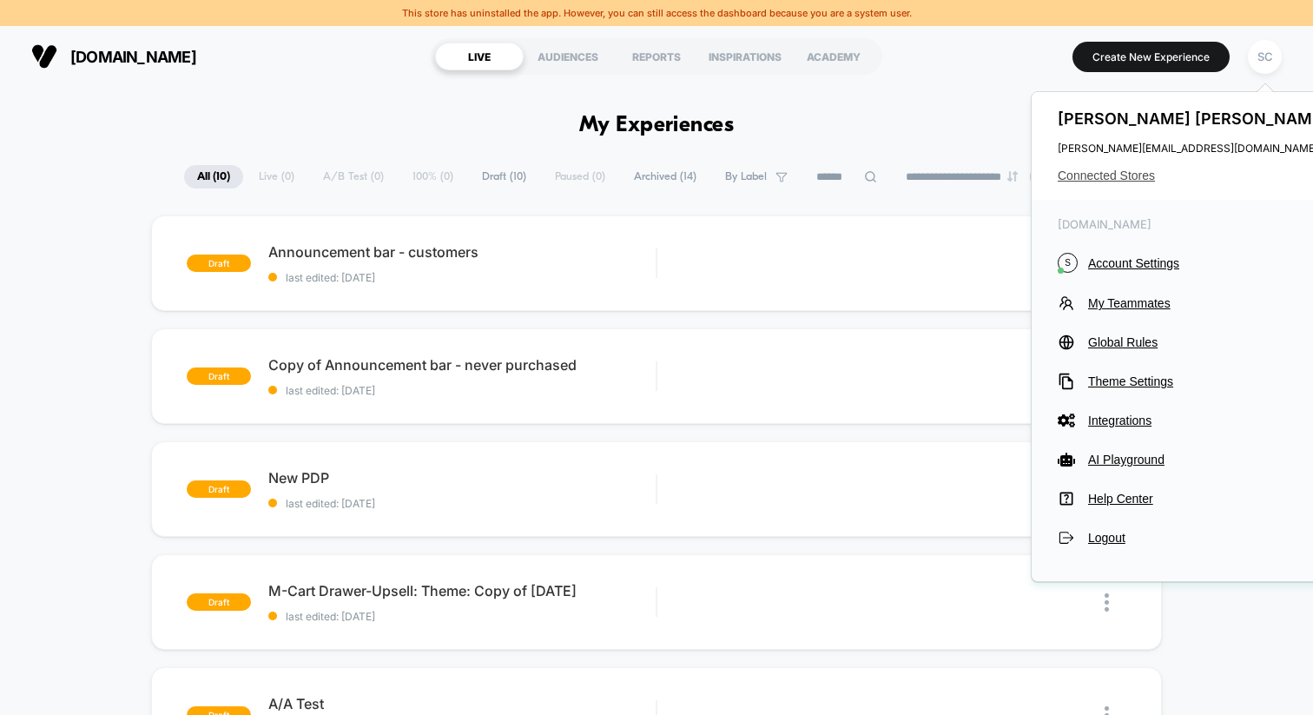  I want to click on span: By Label, so click(746, 176).